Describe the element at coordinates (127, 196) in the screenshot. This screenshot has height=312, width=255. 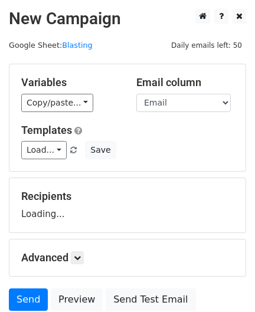
I see `h5: Recipients` at that location.